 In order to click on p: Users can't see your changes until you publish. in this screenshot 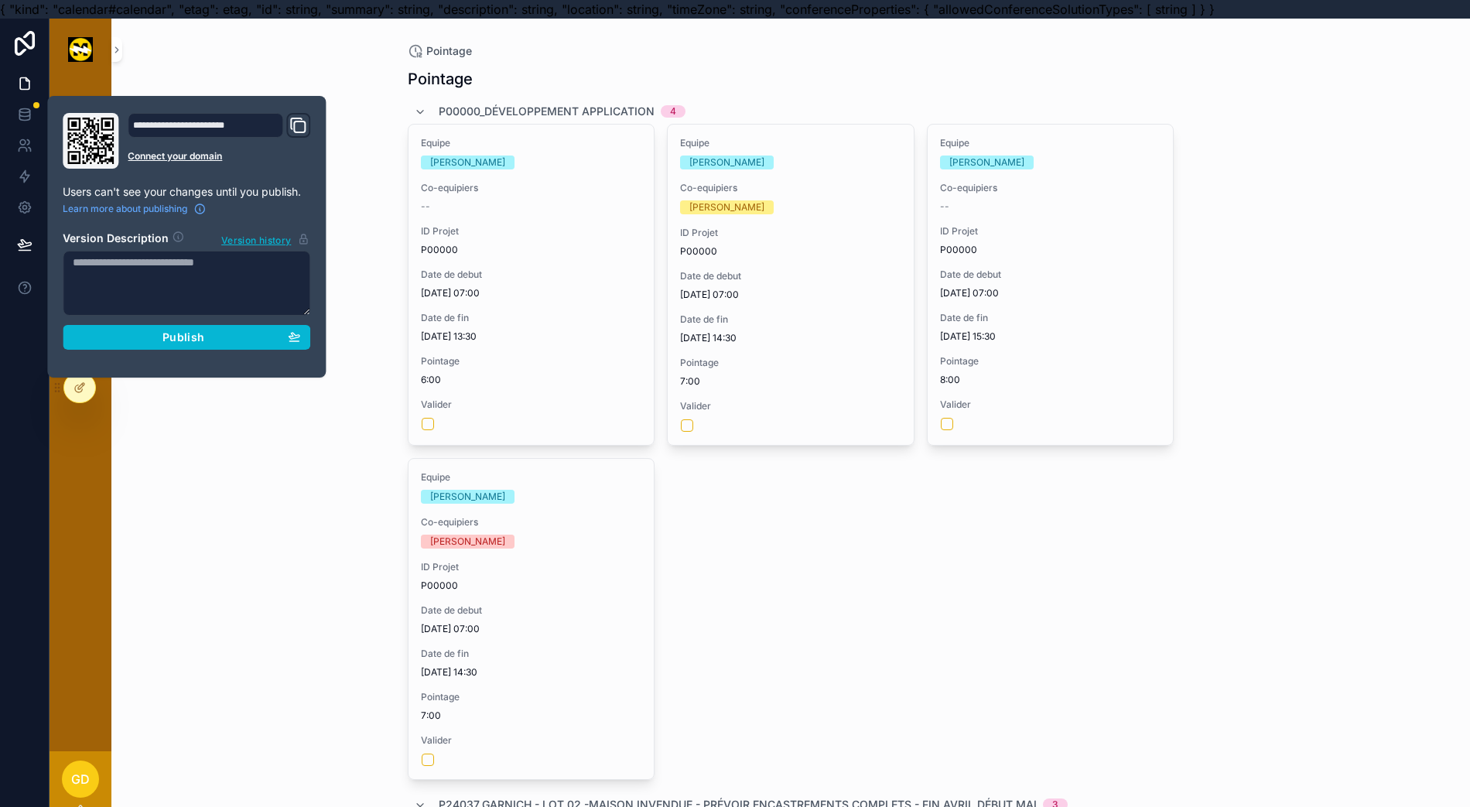, I will do `click(186, 192)`.